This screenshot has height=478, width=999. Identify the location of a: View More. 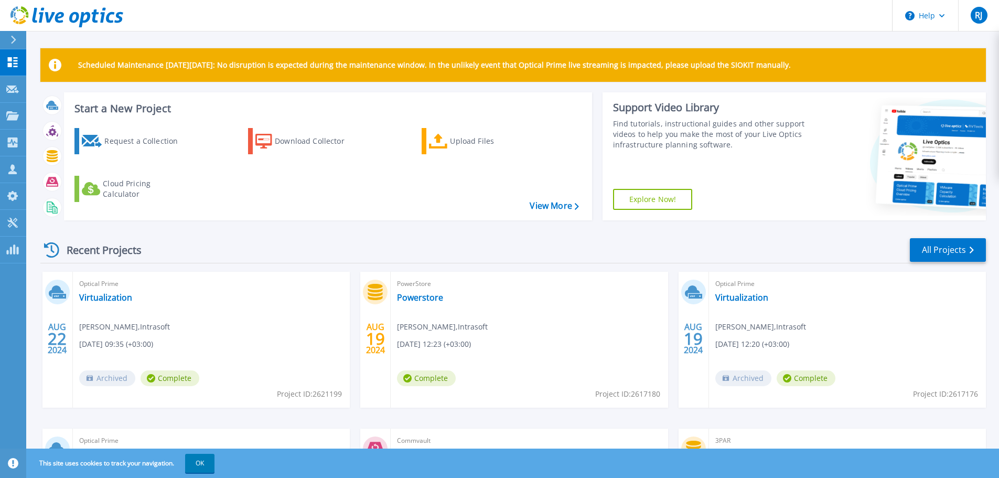
(554, 206).